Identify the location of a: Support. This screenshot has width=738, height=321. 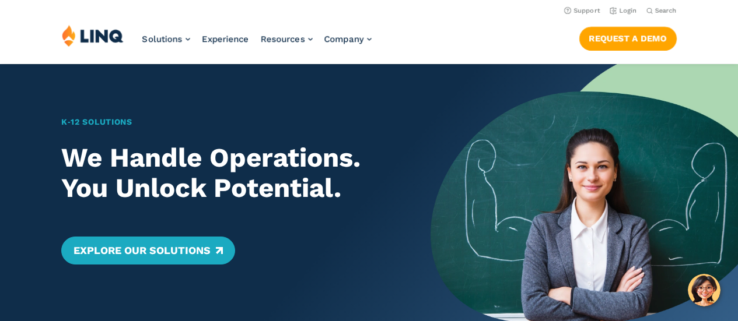
(582, 11).